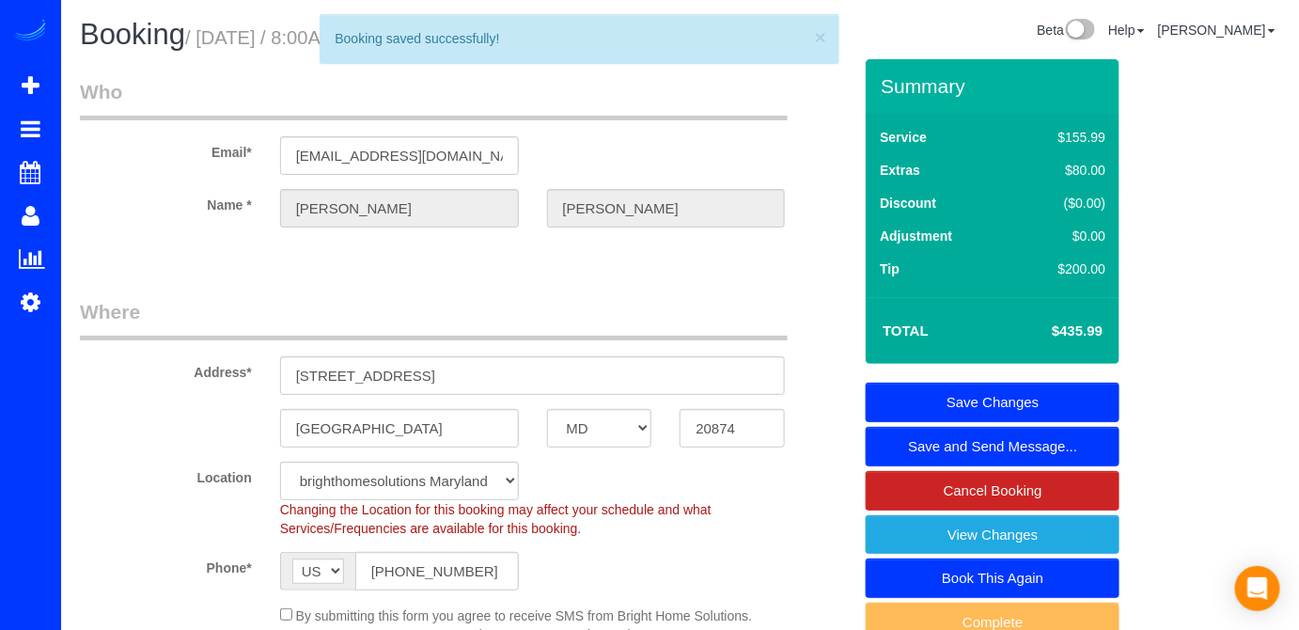 This screenshot has width=1299, height=630. I want to click on div: $155.99, so click(1062, 137).